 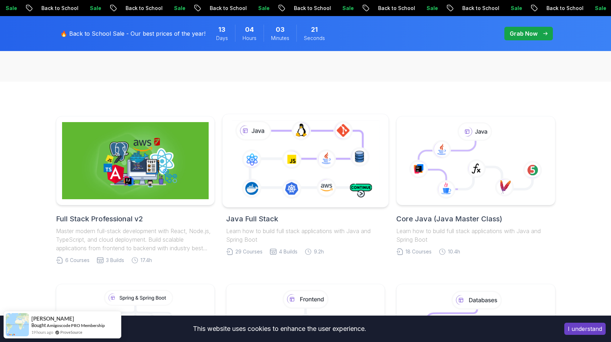 I want to click on span: 29 Courses, so click(x=249, y=252).